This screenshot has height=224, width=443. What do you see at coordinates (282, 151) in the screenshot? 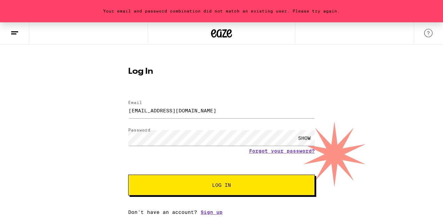
I see `a: Forgot your password?` at bounding box center [282, 151].